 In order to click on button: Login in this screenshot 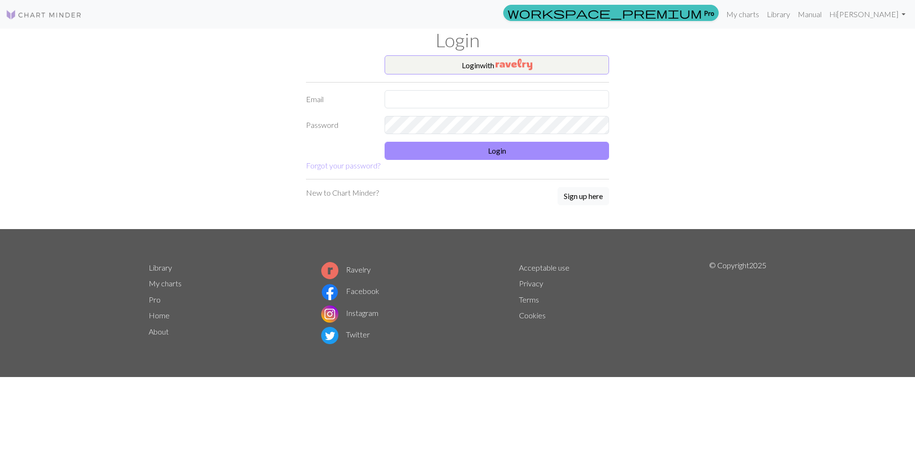, I will do `click(497, 151)`.